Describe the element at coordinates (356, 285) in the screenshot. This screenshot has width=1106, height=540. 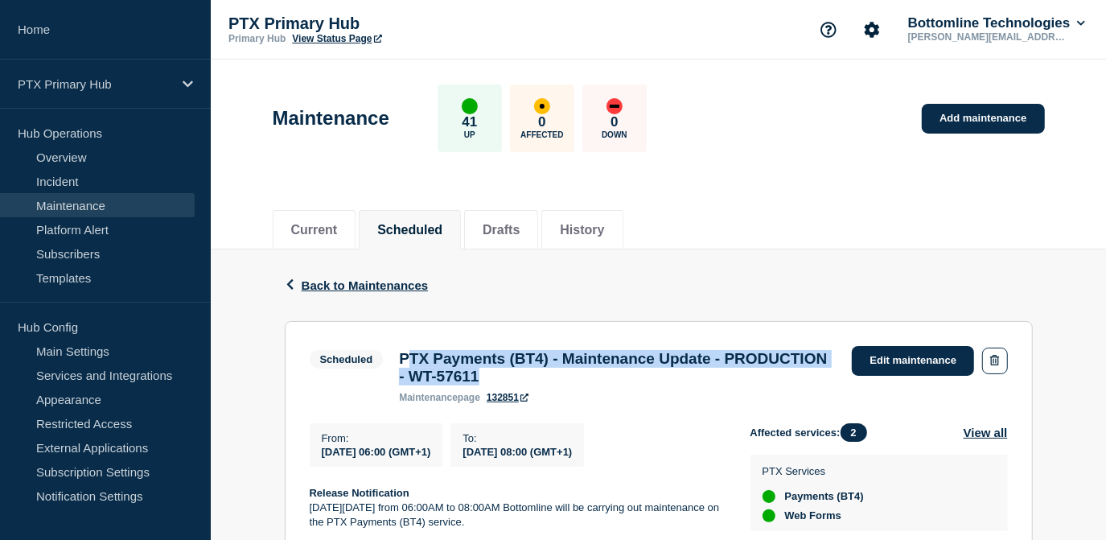
I see `button: Back to Maintenances` at that location.